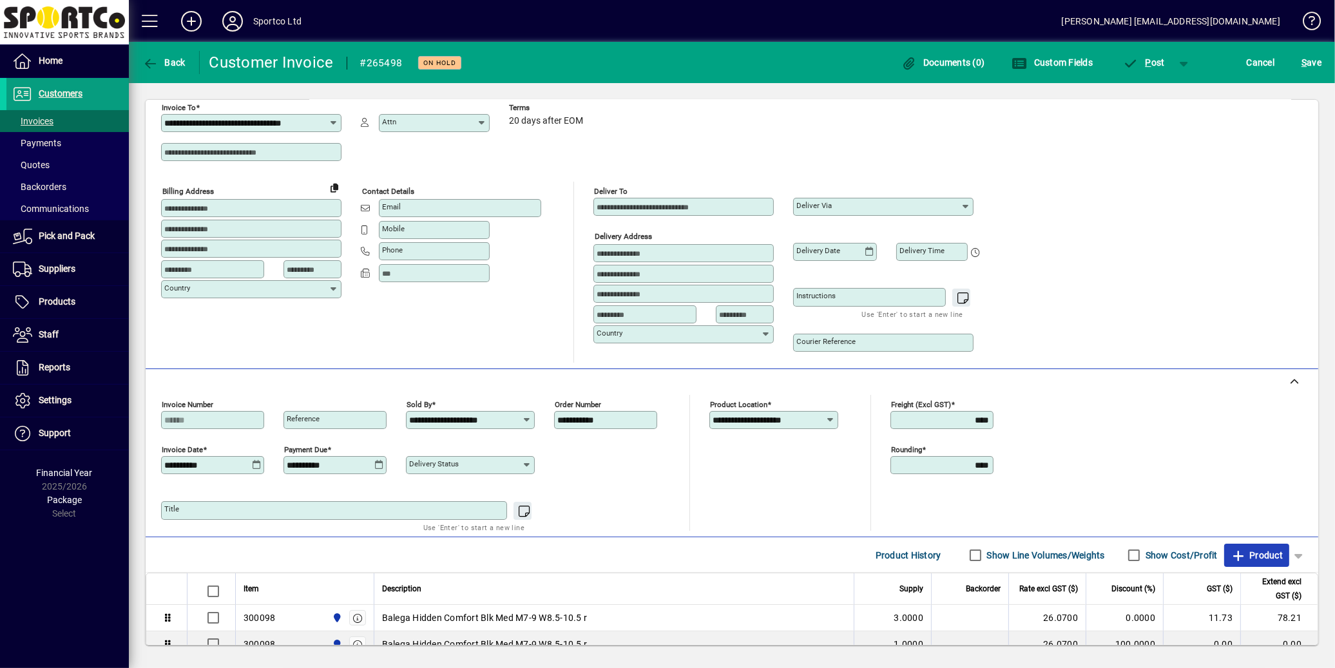  I want to click on app-page-header-button: Back, so click(164, 63).